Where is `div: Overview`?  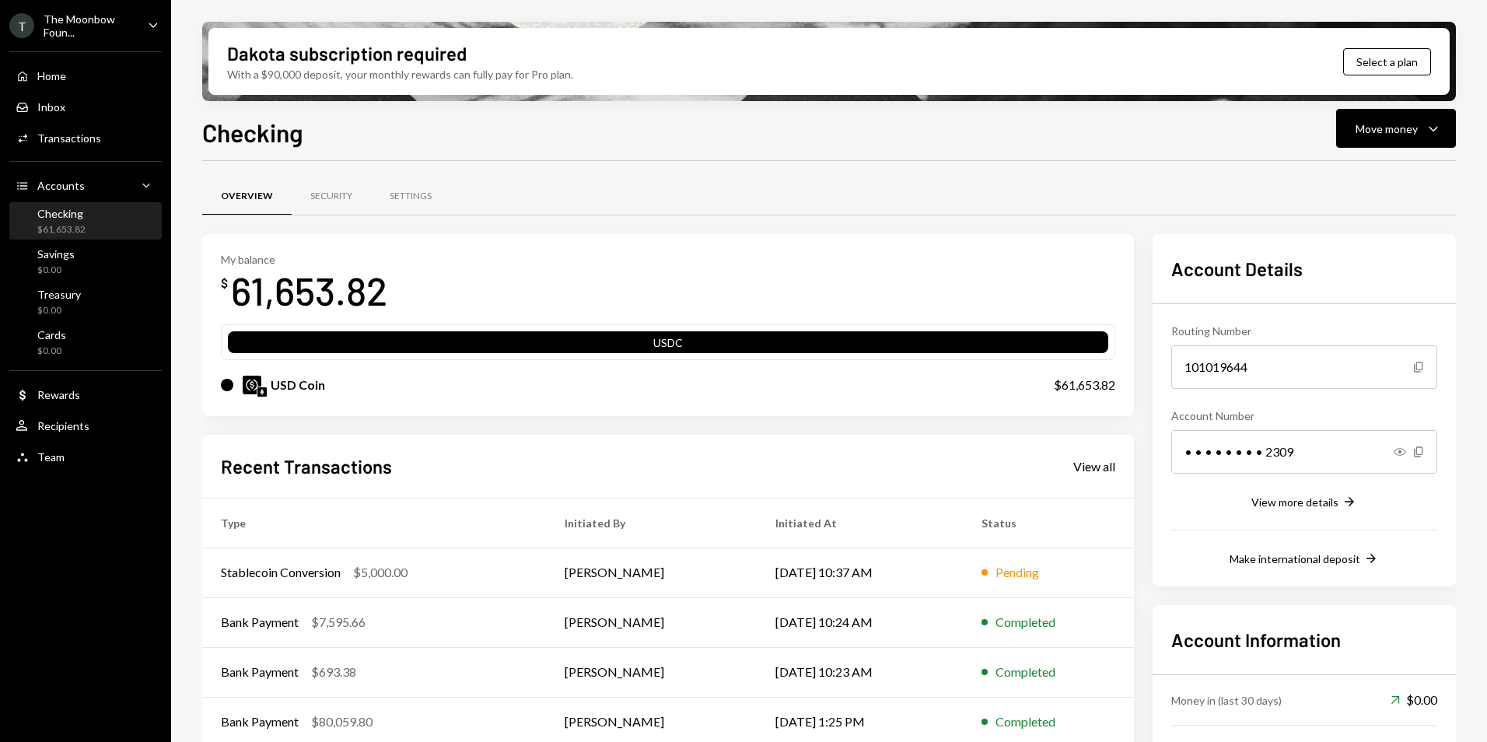 div: Overview is located at coordinates (247, 196).